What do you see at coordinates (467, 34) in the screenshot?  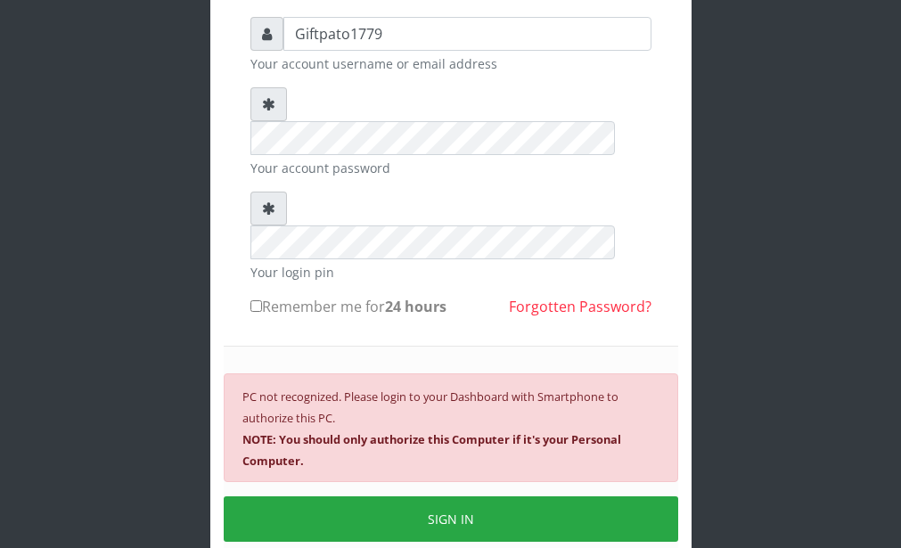 I see `input: Username or email address` at bounding box center [467, 34].